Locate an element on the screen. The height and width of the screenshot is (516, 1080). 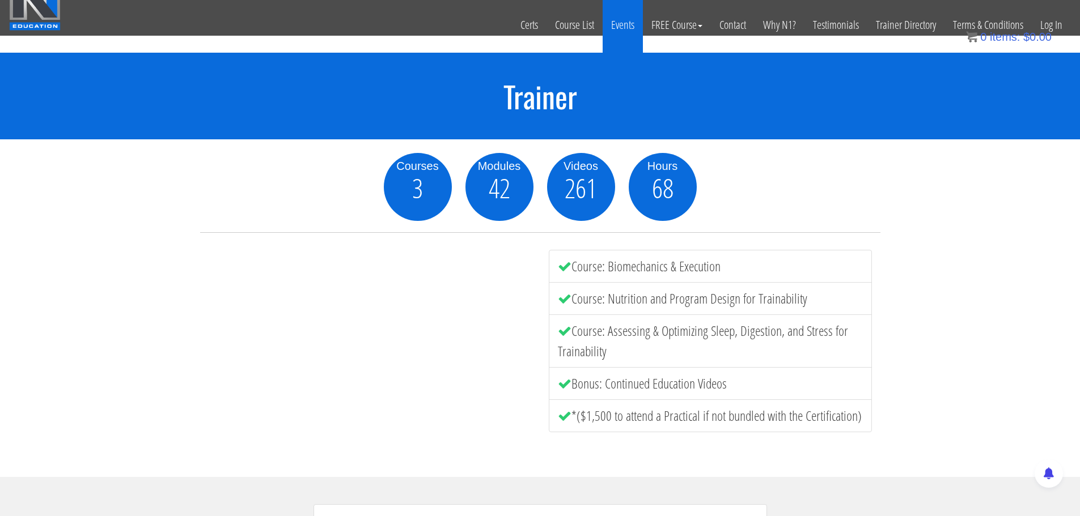
li: Bonus: Continued Education Videos is located at coordinates (710, 384).